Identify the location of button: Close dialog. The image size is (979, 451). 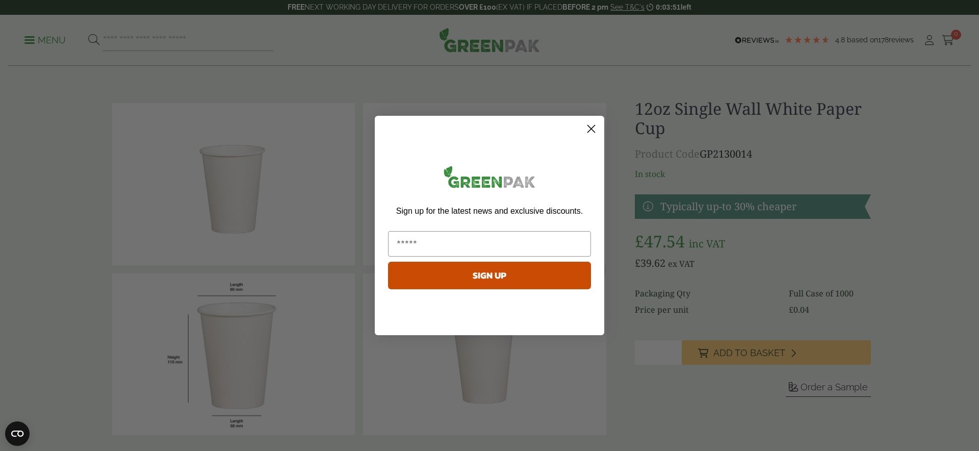
(591, 128).